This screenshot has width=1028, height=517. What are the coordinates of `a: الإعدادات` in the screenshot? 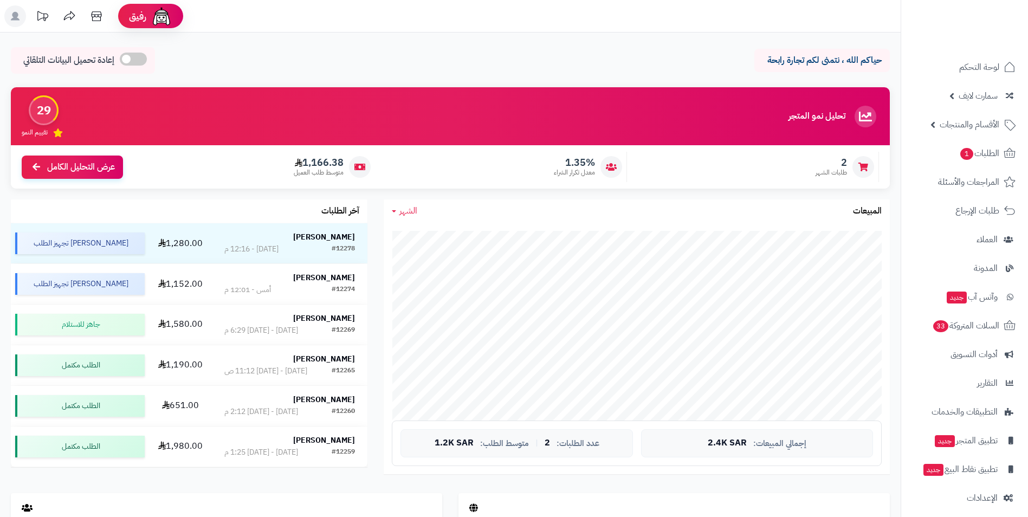 It's located at (964, 498).